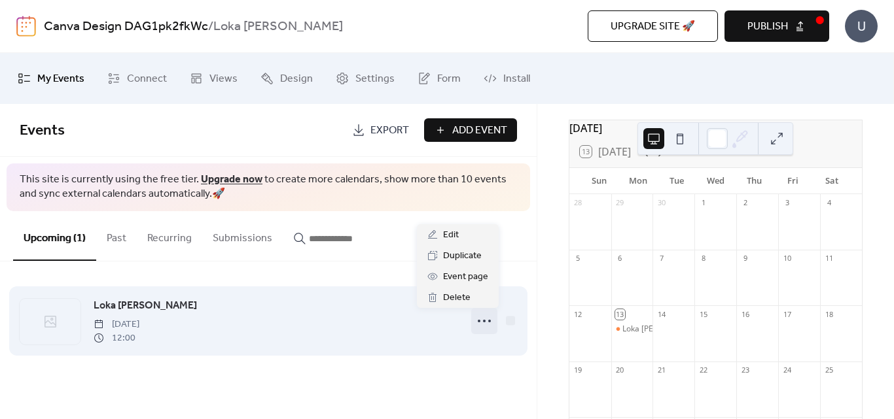 This screenshot has height=419, width=894. I want to click on span: This site is currently using the free tier. to create more calendars, show more than 10 events an..., so click(268, 187).